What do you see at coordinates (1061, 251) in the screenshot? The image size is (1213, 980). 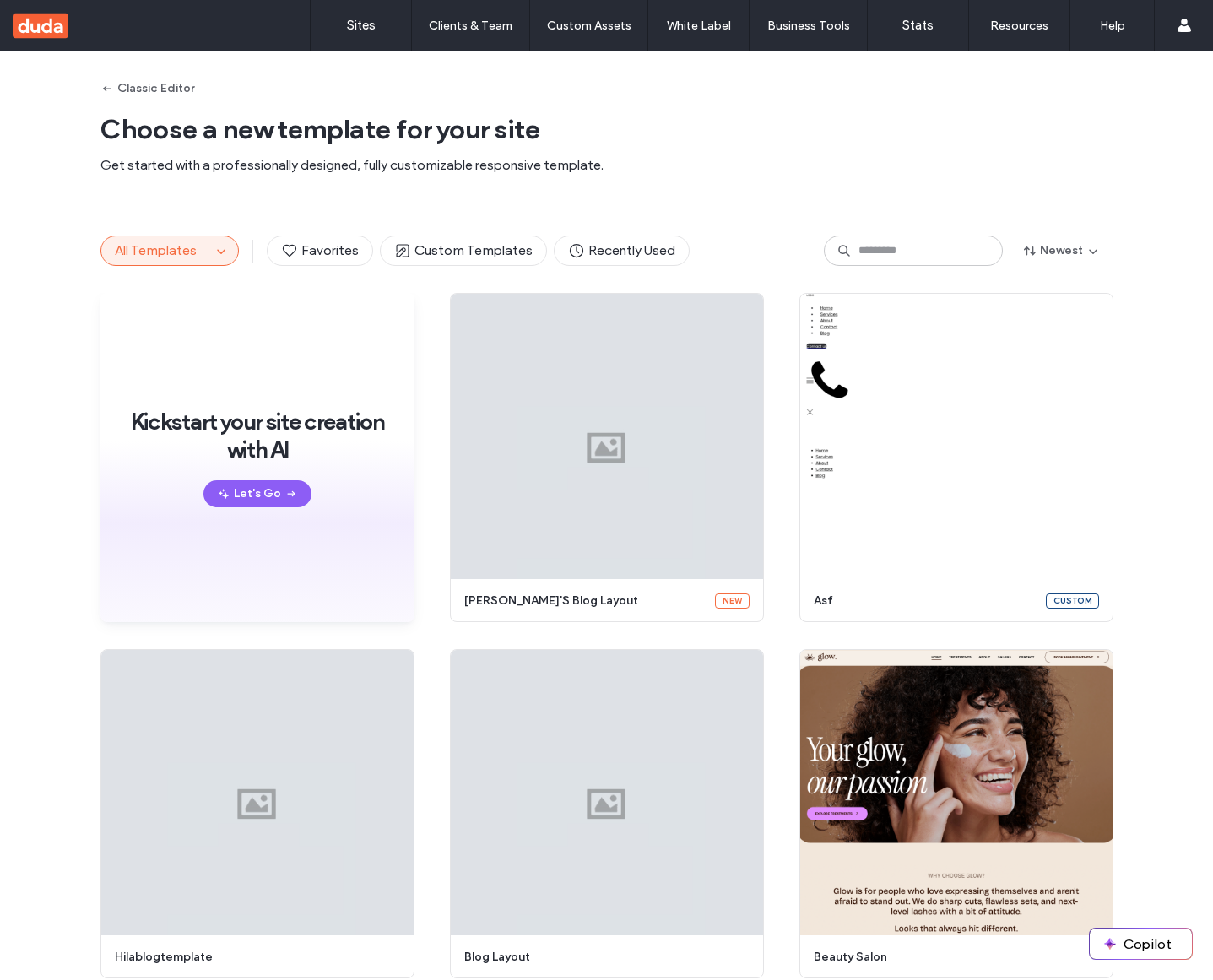 I see `button: Newest` at bounding box center [1061, 251].